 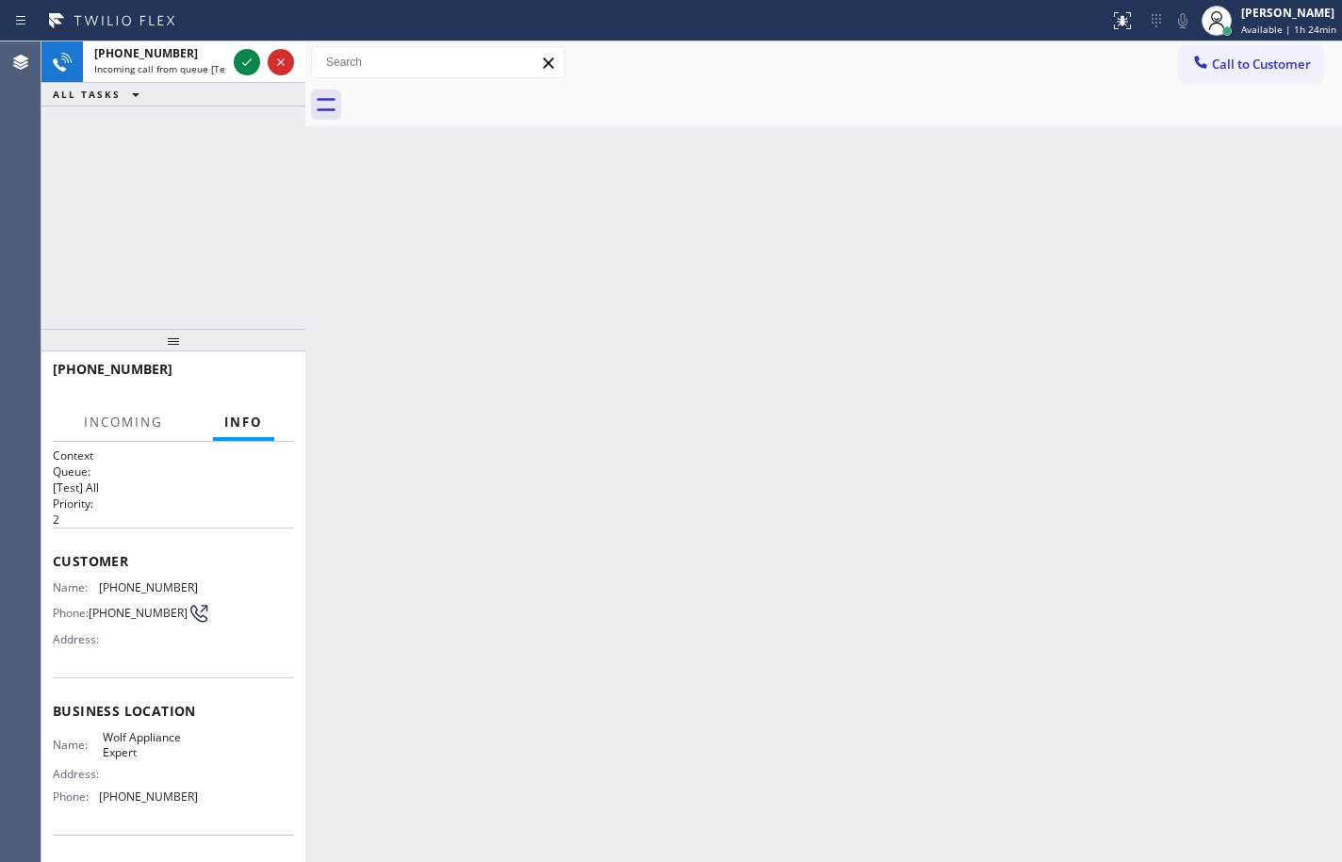 What do you see at coordinates (1250, 64) in the screenshot?
I see `button: Call to Customer` at bounding box center [1250, 64].